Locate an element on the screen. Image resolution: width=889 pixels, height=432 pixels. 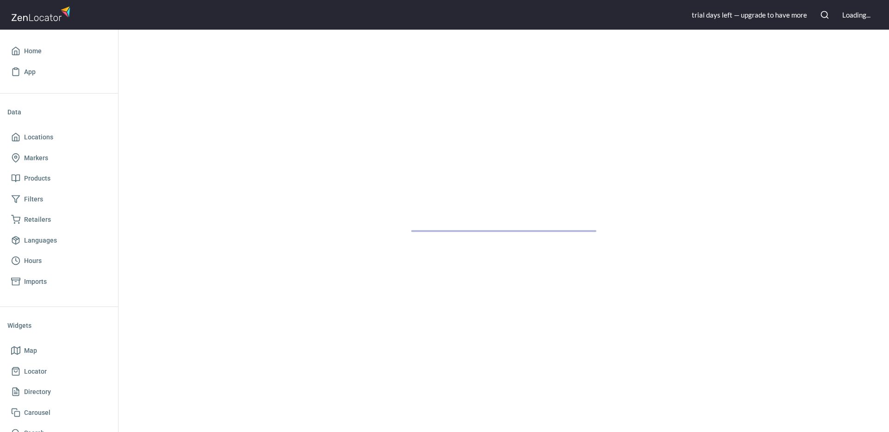
span: Imports is located at coordinates (35, 282).